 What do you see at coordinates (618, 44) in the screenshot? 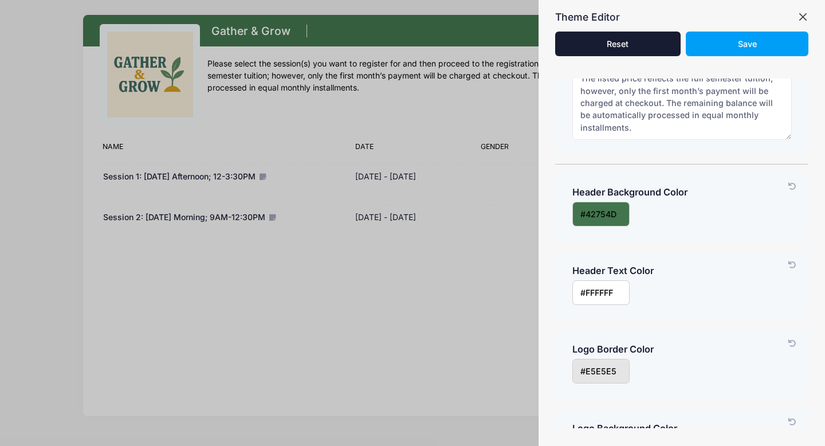
I see `button: Reset` at bounding box center [618, 44].